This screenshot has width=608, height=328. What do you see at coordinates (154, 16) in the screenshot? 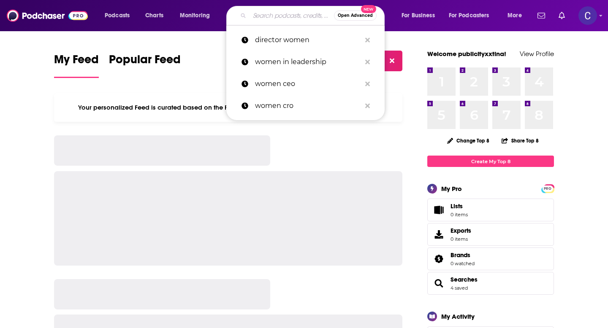
I see `span: Charts` at bounding box center [154, 16].